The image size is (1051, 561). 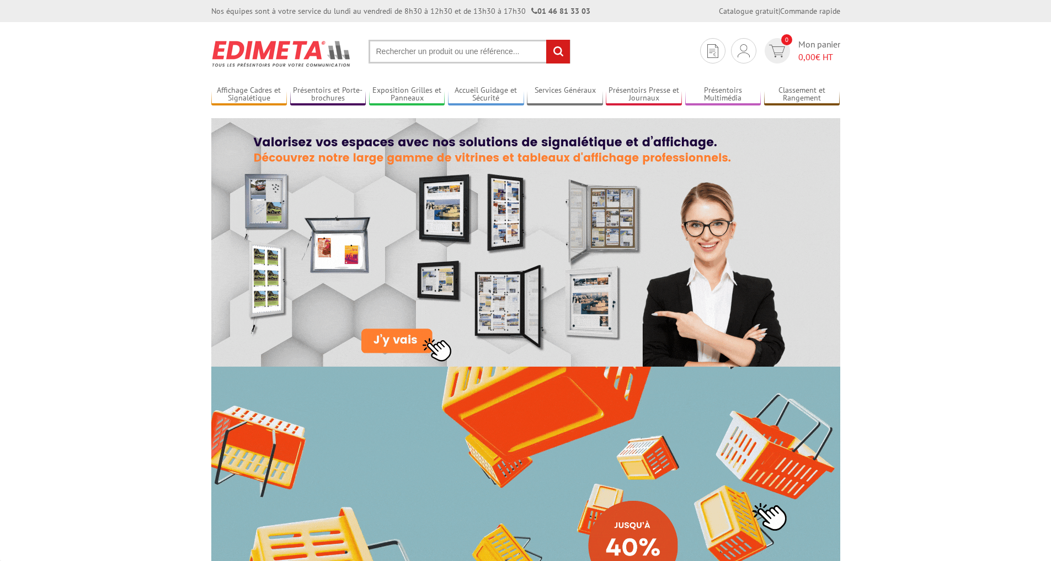 I want to click on a: Affichage Cadres et Signalétique, so click(x=249, y=94).